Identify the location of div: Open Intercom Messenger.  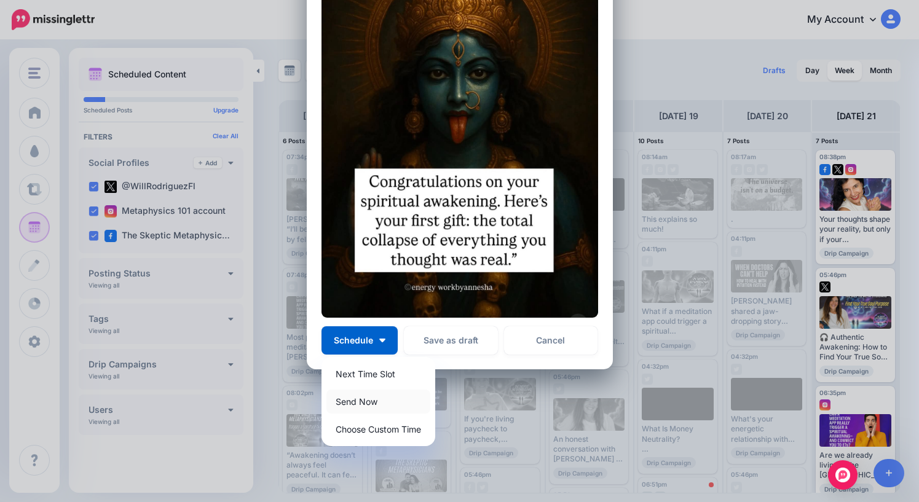
(843, 475).